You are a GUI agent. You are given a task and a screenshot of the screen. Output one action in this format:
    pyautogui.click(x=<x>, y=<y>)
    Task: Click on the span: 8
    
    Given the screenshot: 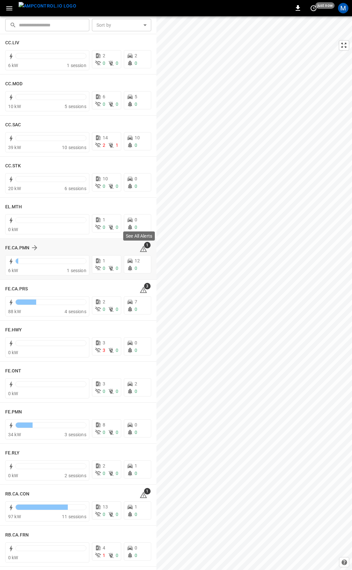 What is the action you would take?
    pyautogui.click(x=104, y=425)
    